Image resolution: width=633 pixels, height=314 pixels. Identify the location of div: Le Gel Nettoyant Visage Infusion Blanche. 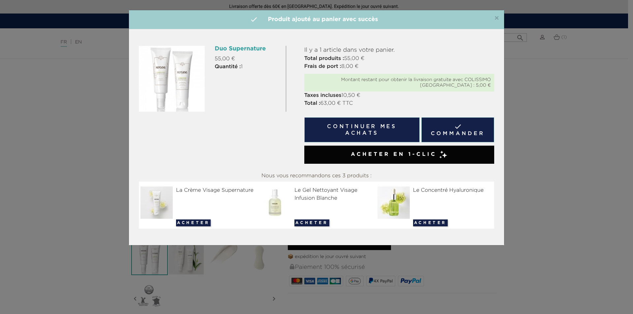
(316, 194).